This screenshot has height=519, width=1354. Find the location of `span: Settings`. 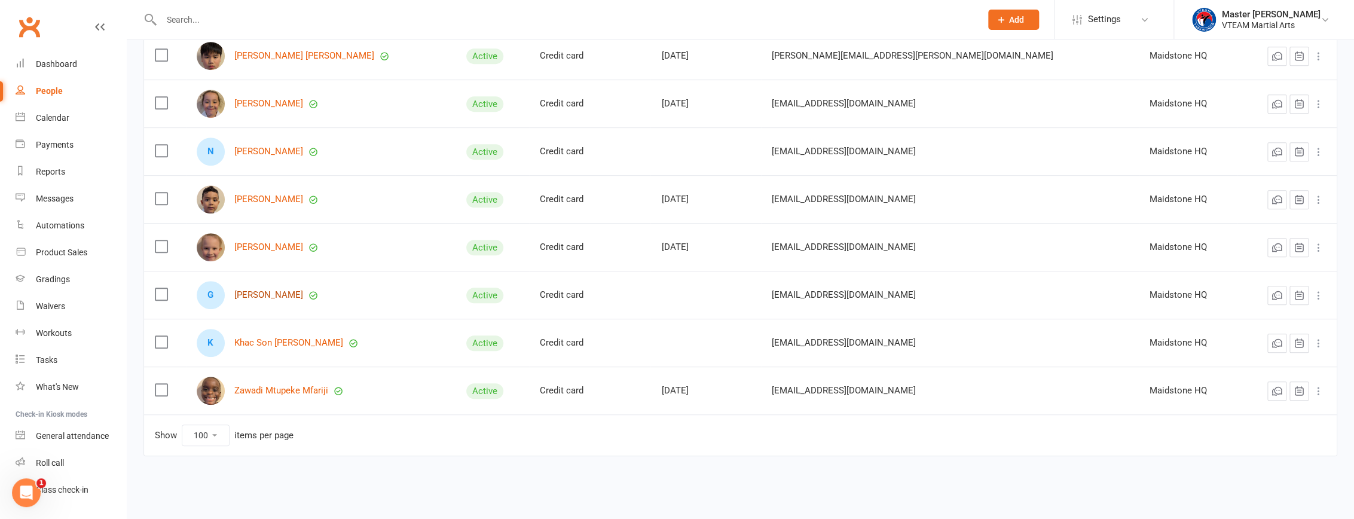

span: Settings is located at coordinates (1104, 19).